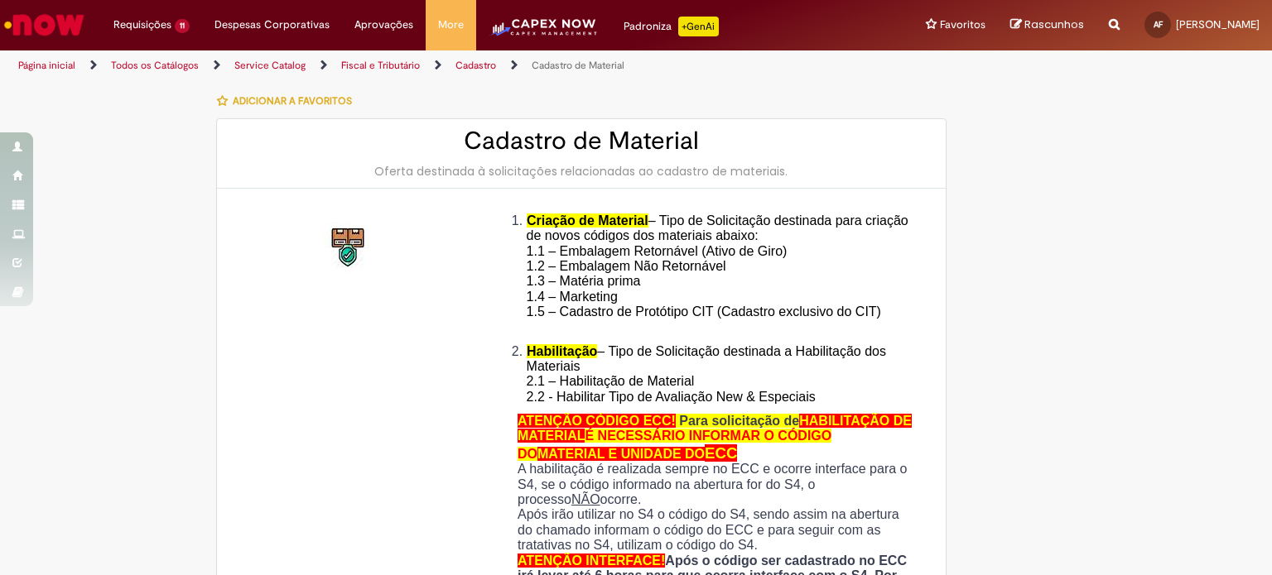 The height and width of the screenshot is (575, 1272). Describe the element at coordinates (581, 171) in the screenshot. I see `div: Oferta destinada à solicitações relacionadas ao cadastro de materiais.` at that location.